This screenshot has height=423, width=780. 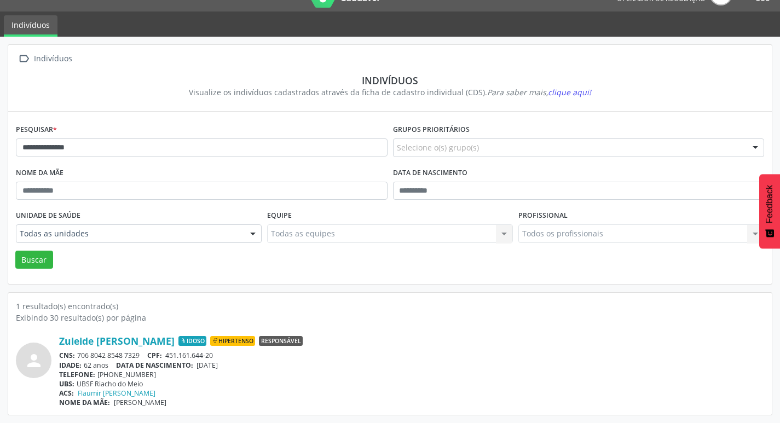 I want to click on span: TELEFONE:, so click(x=77, y=374).